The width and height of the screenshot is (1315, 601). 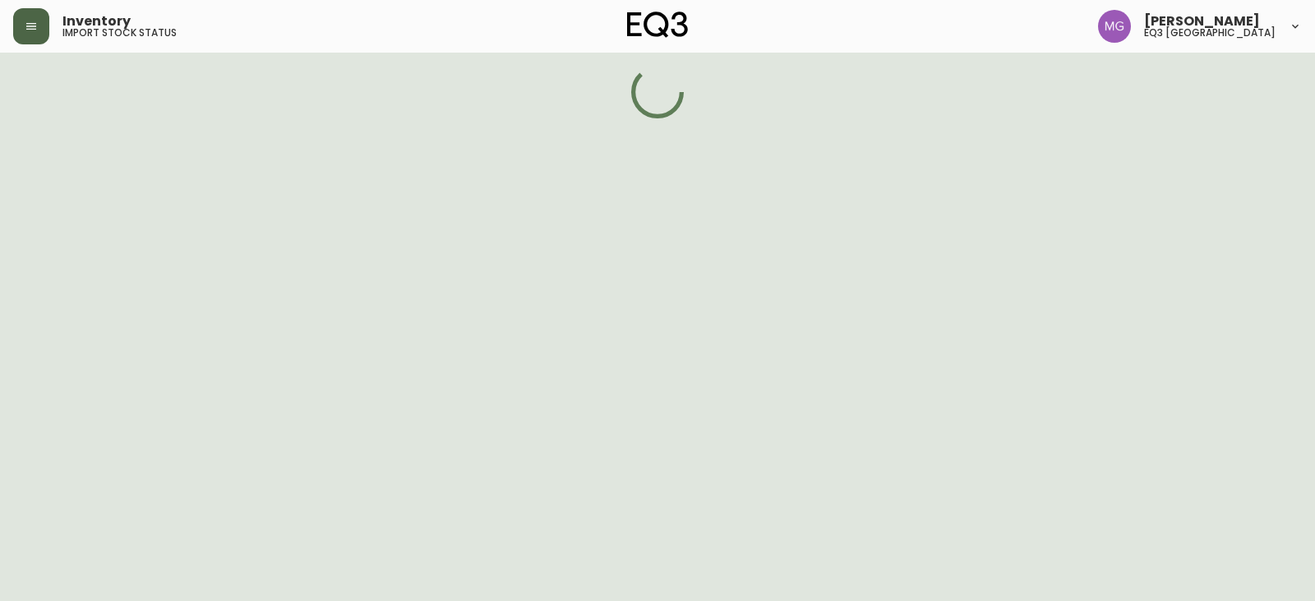 What do you see at coordinates (96, 21) in the screenshot?
I see `span: Inventory` at bounding box center [96, 21].